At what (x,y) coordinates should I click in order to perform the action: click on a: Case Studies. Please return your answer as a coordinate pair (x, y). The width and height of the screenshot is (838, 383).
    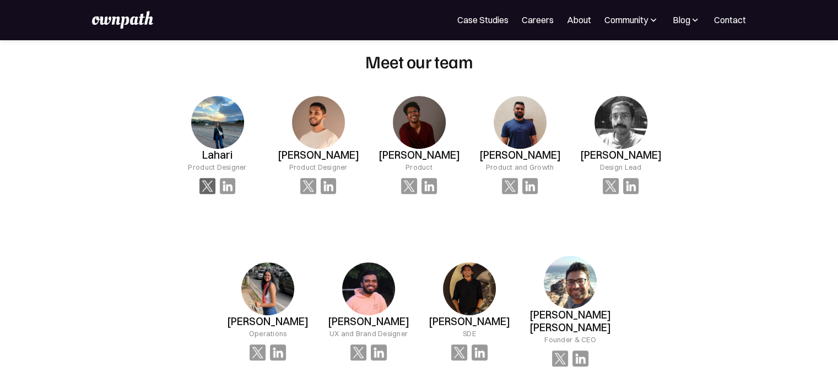
    Looking at the image, I should click on (483, 20).